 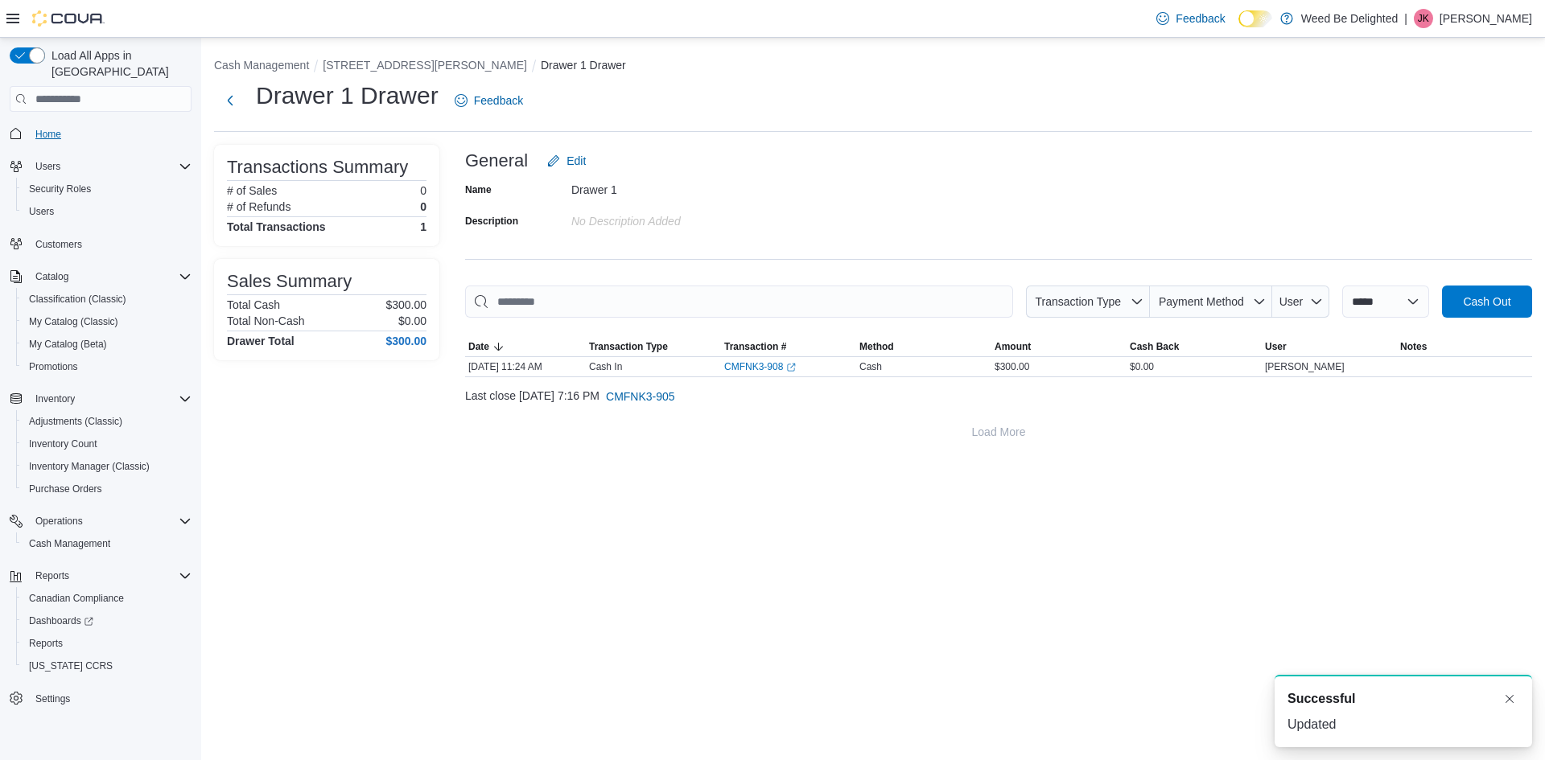 I want to click on button: Catalog, so click(x=101, y=277).